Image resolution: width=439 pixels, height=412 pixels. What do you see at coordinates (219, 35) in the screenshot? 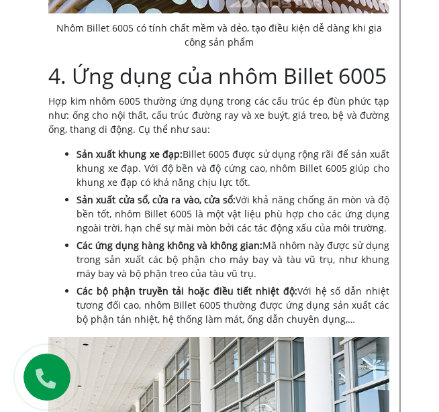
I see `figcaption: Nhôm Billet 6005 có tính chất mềm và dẻo, tạo điều kiện dễ dàng khi gia công sản phẩm` at bounding box center [219, 35].